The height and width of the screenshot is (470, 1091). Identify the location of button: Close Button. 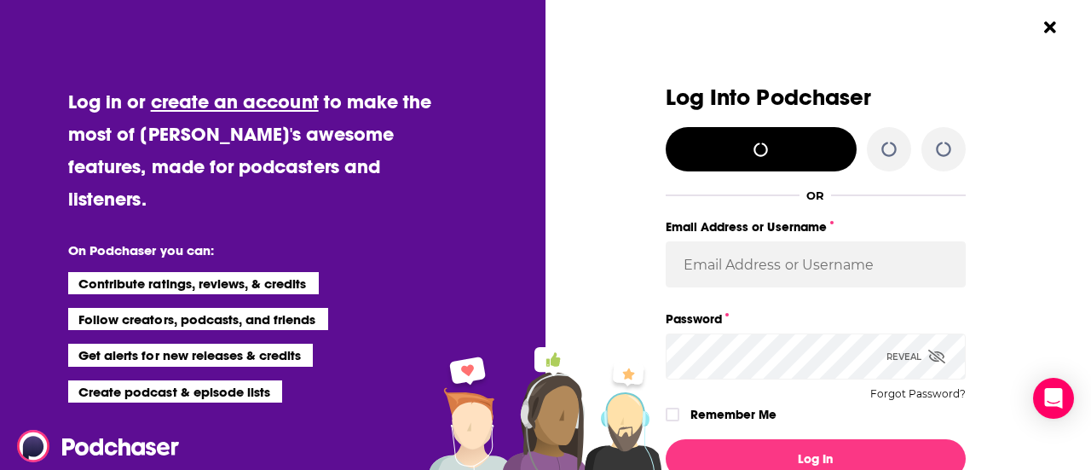
(1050, 27).